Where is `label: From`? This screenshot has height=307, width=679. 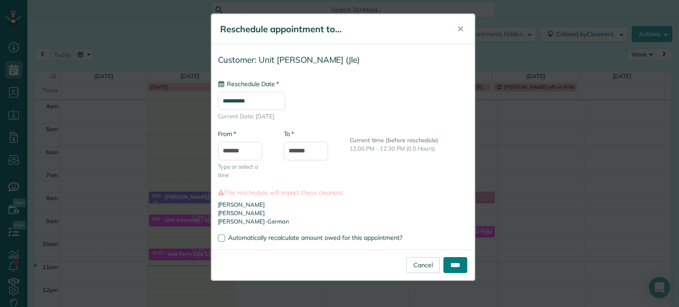
label: From is located at coordinates (227, 134).